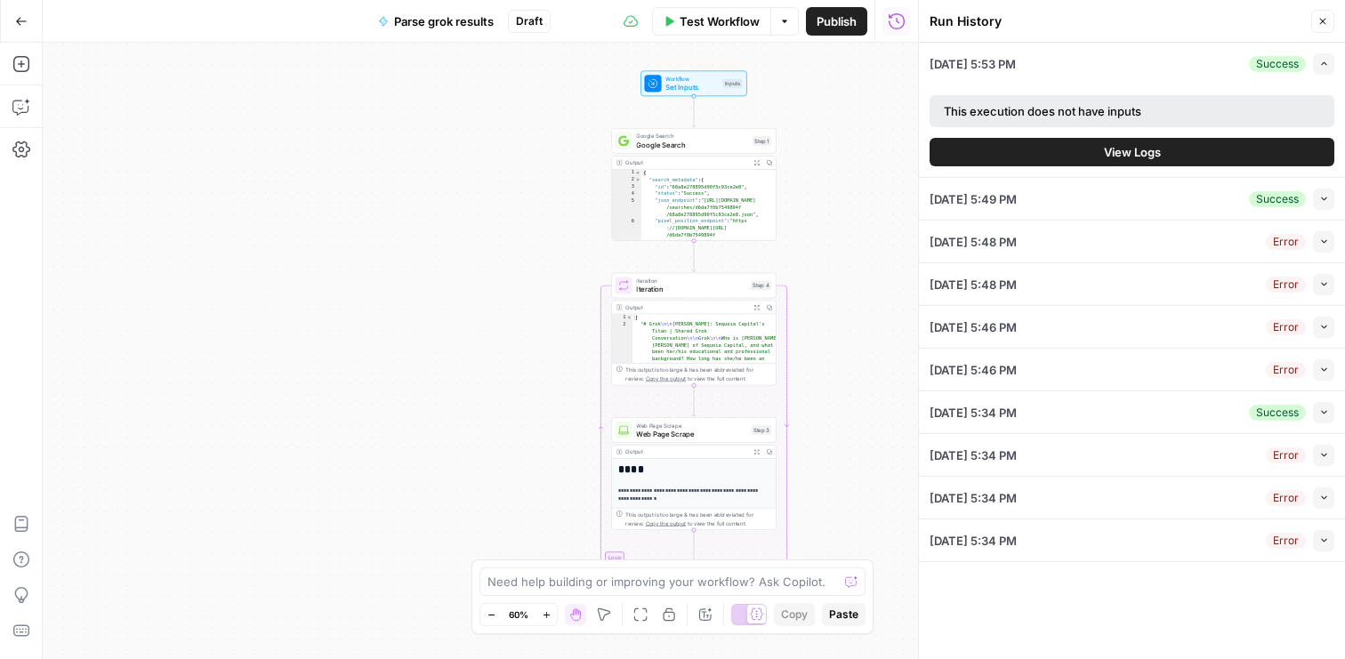  I want to click on span: Copy, so click(794, 615).